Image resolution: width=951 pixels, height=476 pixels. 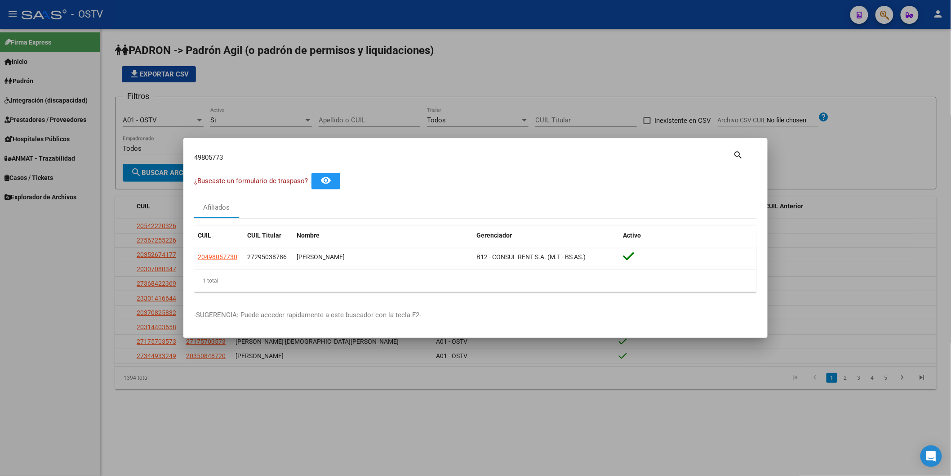 I want to click on span: 20498057730, so click(x=218, y=257).